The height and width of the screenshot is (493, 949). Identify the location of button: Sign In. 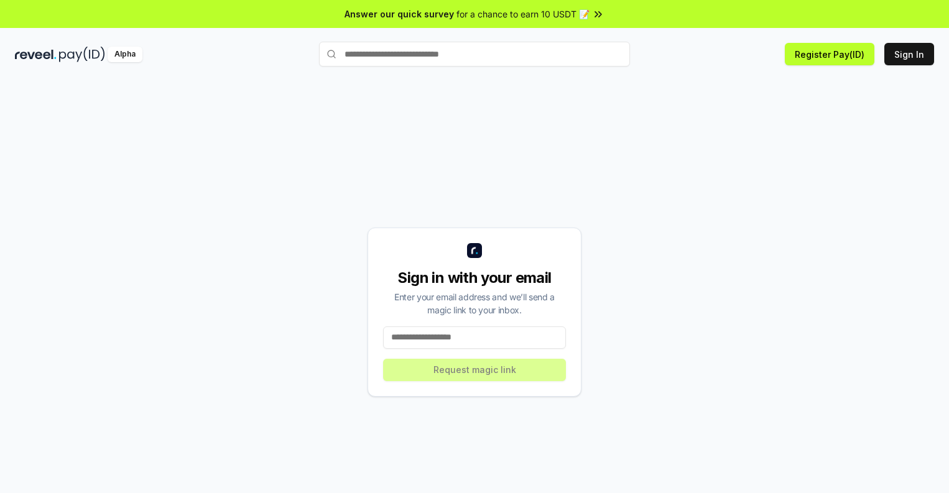
(909, 54).